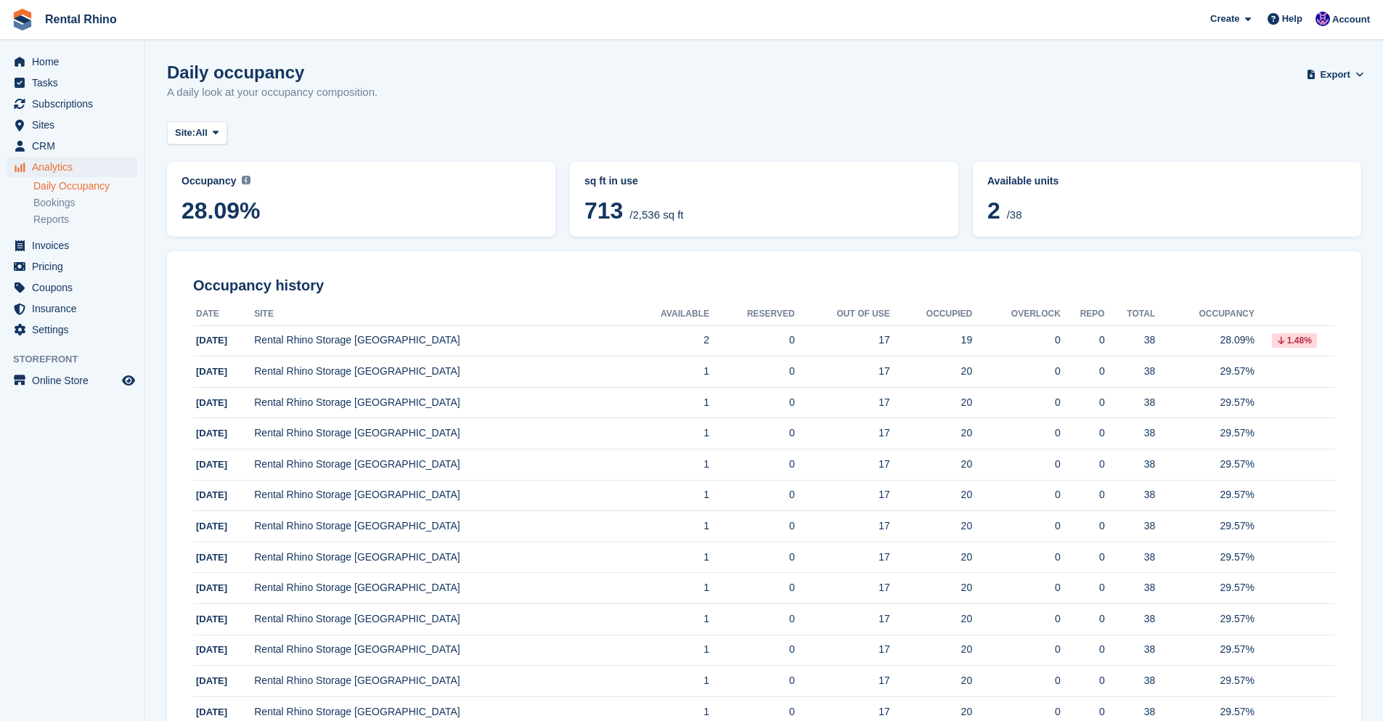 The width and height of the screenshot is (1383, 721). What do you see at coordinates (81, 19) in the screenshot?
I see `a: Rental Rhino` at bounding box center [81, 19].